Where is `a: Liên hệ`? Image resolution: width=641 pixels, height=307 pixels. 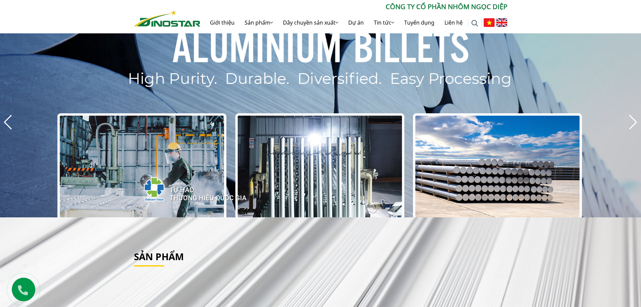
a: Liên hệ is located at coordinates (454, 23).